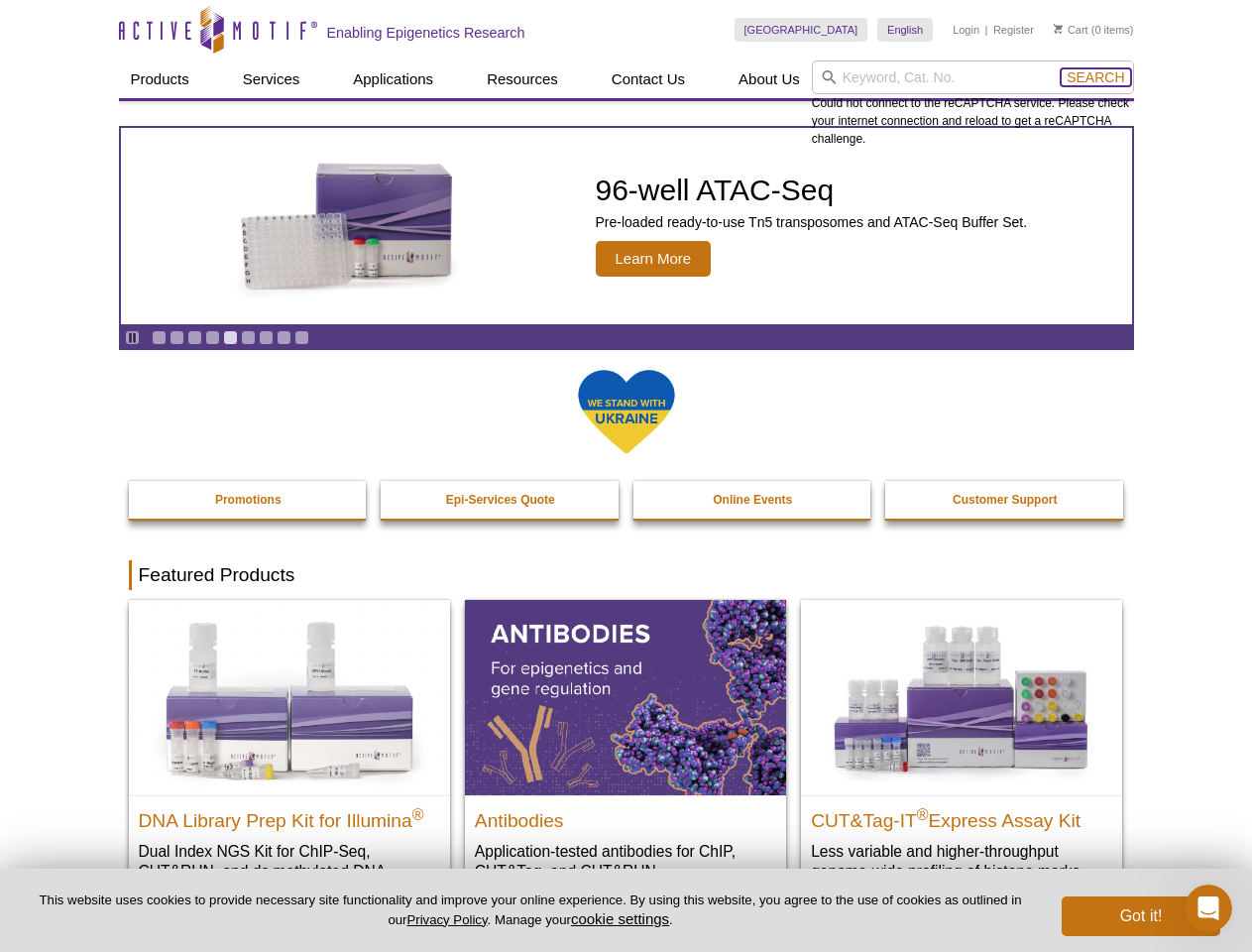 The height and width of the screenshot is (952, 1252). What do you see at coordinates (1093, 30) in the screenshot?
I see `li: (0 items)` at bounding box center [1093, 30].